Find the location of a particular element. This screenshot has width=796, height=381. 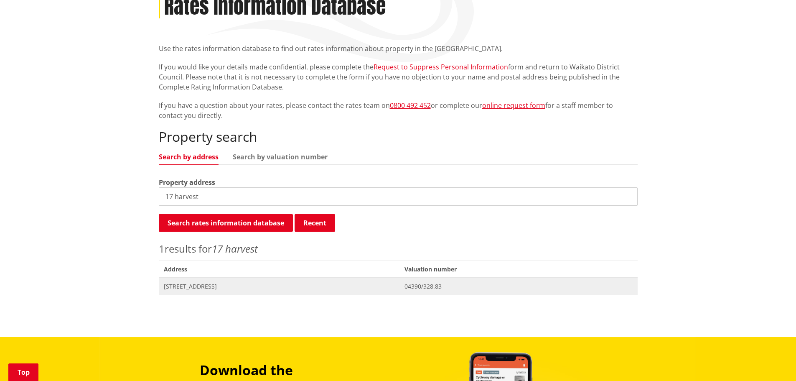

p: If you have a question about your rates, please contact the rates team on or complete our for a s... is located at coordinates (398, 110).